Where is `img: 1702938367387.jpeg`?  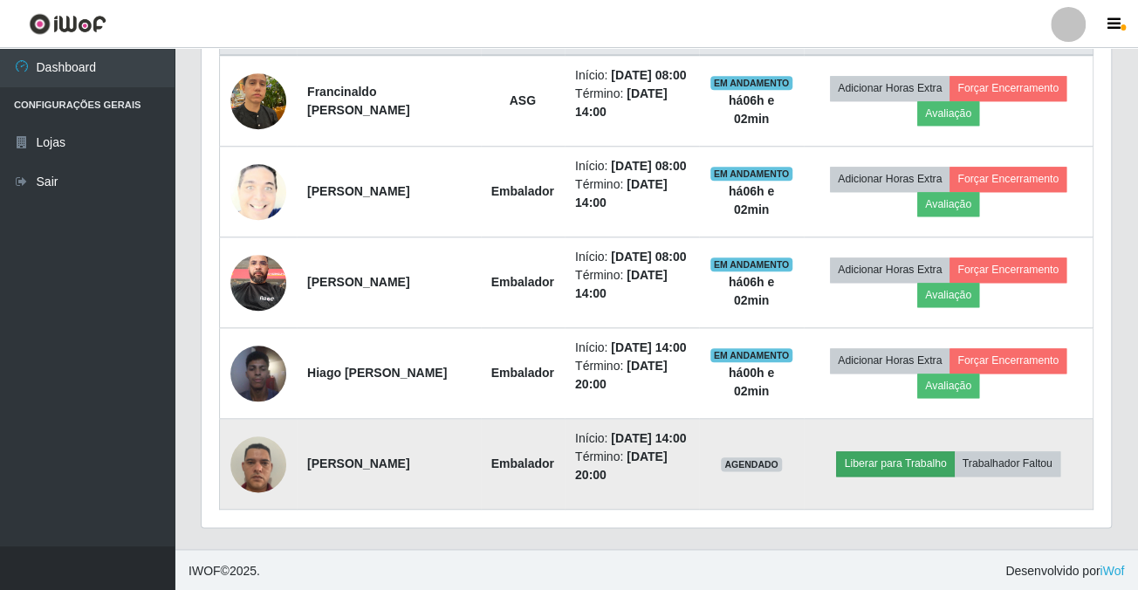 img: 1702938367387.jpeg is located at coordinates (258, 373).